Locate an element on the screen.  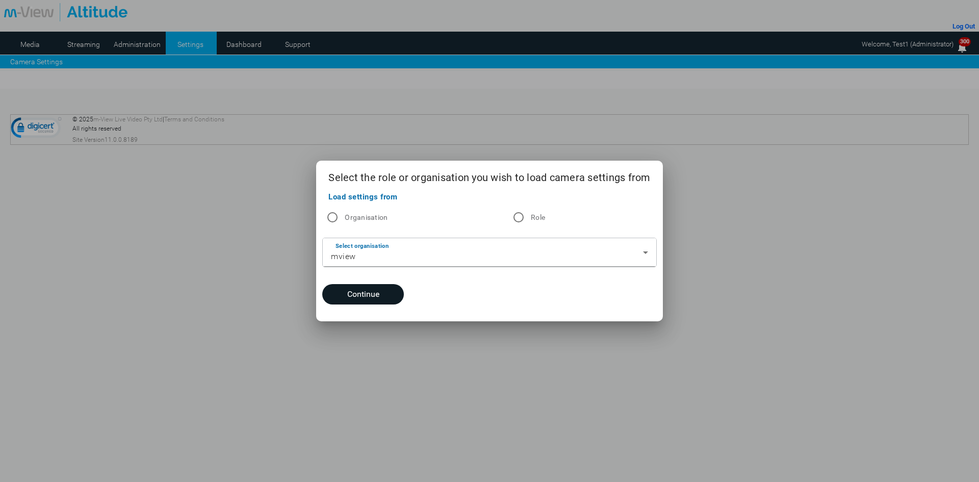
mat-label: Select organisation is located at coordinates (362, 246).